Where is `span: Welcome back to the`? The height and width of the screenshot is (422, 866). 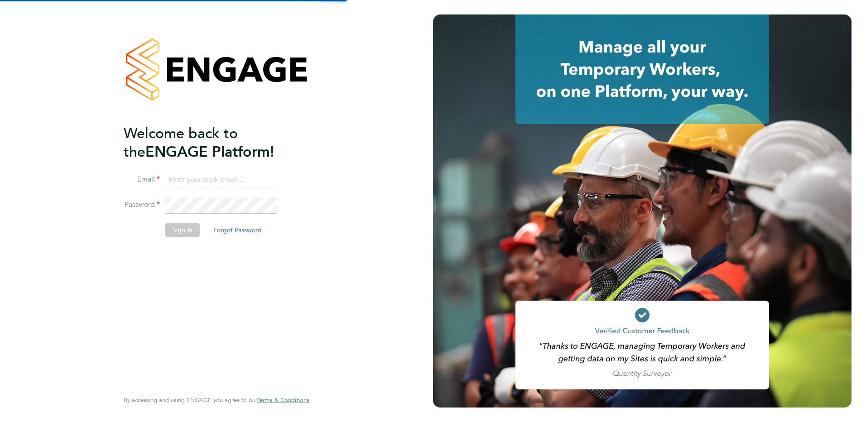
span: Welcome back to the is located at coordinates (181, 143).